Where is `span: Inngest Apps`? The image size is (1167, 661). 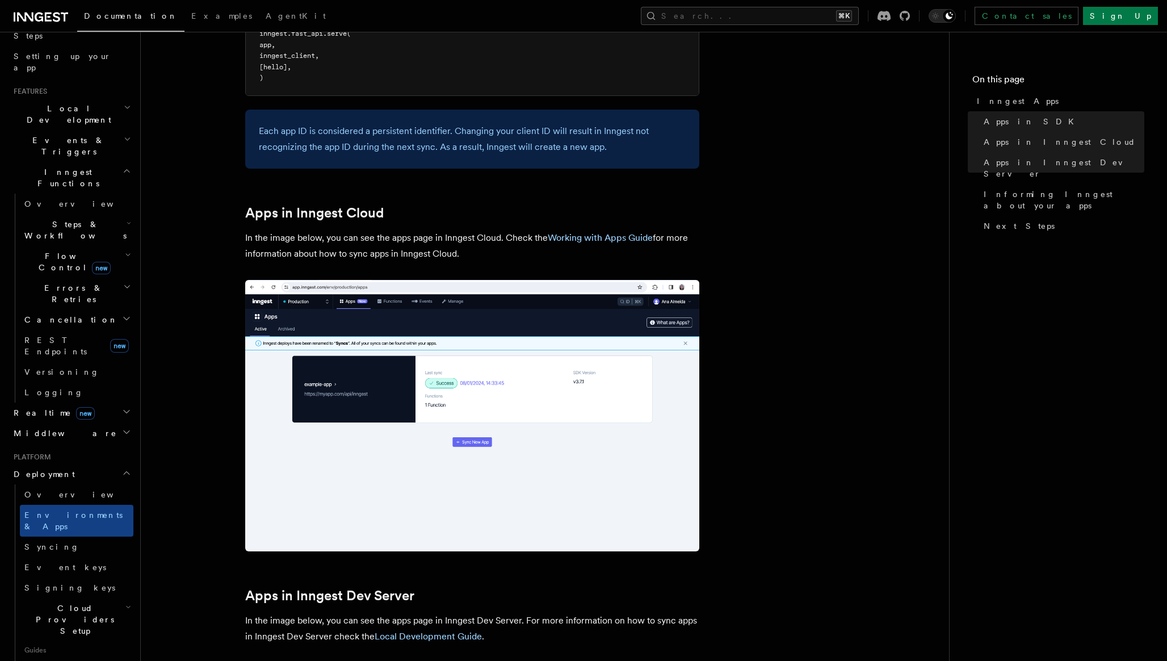 span: Inngest Apps is located at coordinates (1018, 101).